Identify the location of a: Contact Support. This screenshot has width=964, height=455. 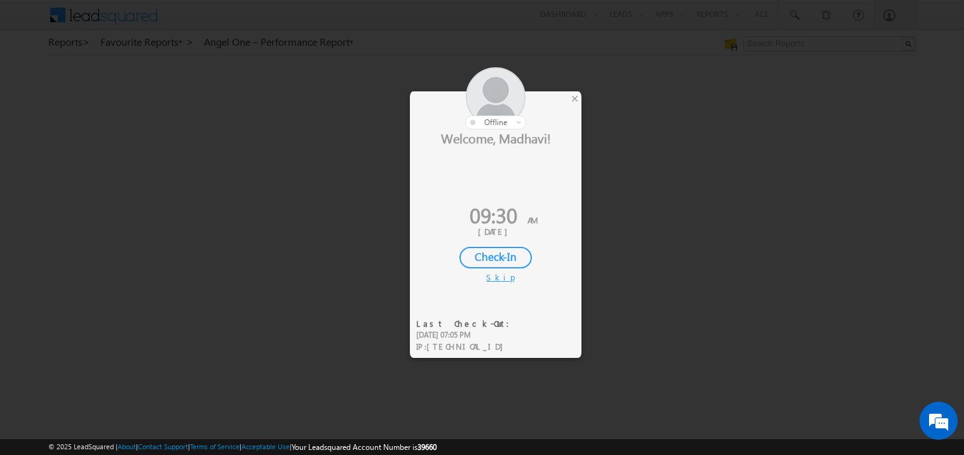
(163, 447).